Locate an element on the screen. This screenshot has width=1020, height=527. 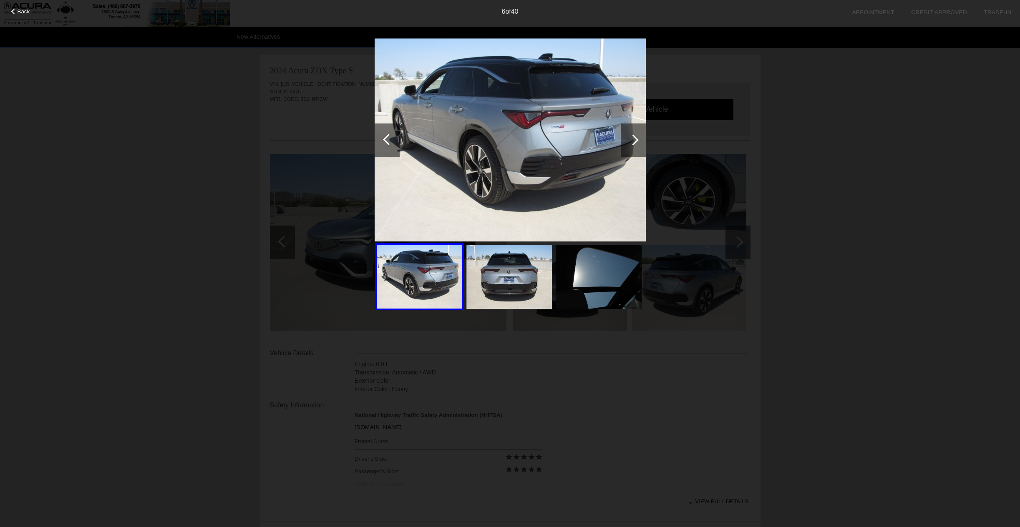
span: 6 is located at coordinates (503, 11).